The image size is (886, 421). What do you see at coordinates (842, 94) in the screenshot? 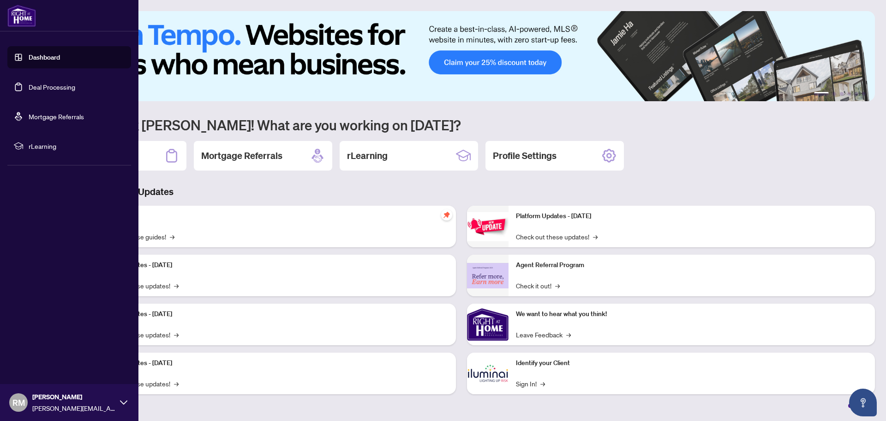
I see `button: 3` at bounding box center [842, 94].